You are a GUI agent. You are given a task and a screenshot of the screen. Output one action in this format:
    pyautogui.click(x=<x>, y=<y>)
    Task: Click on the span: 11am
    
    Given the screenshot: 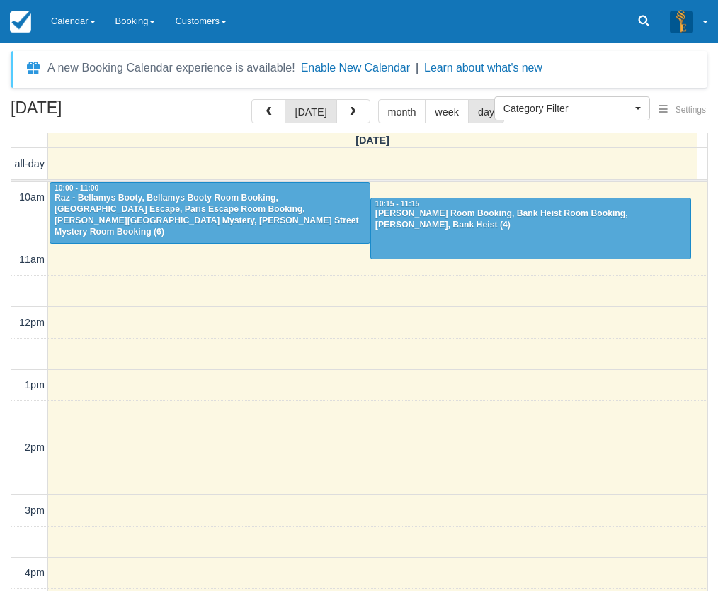 What is the action you would take?
    pyautogui.click(x=32, y=259)
    